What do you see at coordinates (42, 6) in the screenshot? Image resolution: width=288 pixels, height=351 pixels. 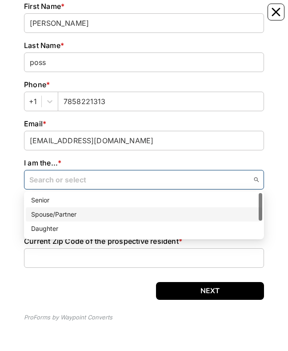 I see `span: First Name` at bounding box center [42, 6].